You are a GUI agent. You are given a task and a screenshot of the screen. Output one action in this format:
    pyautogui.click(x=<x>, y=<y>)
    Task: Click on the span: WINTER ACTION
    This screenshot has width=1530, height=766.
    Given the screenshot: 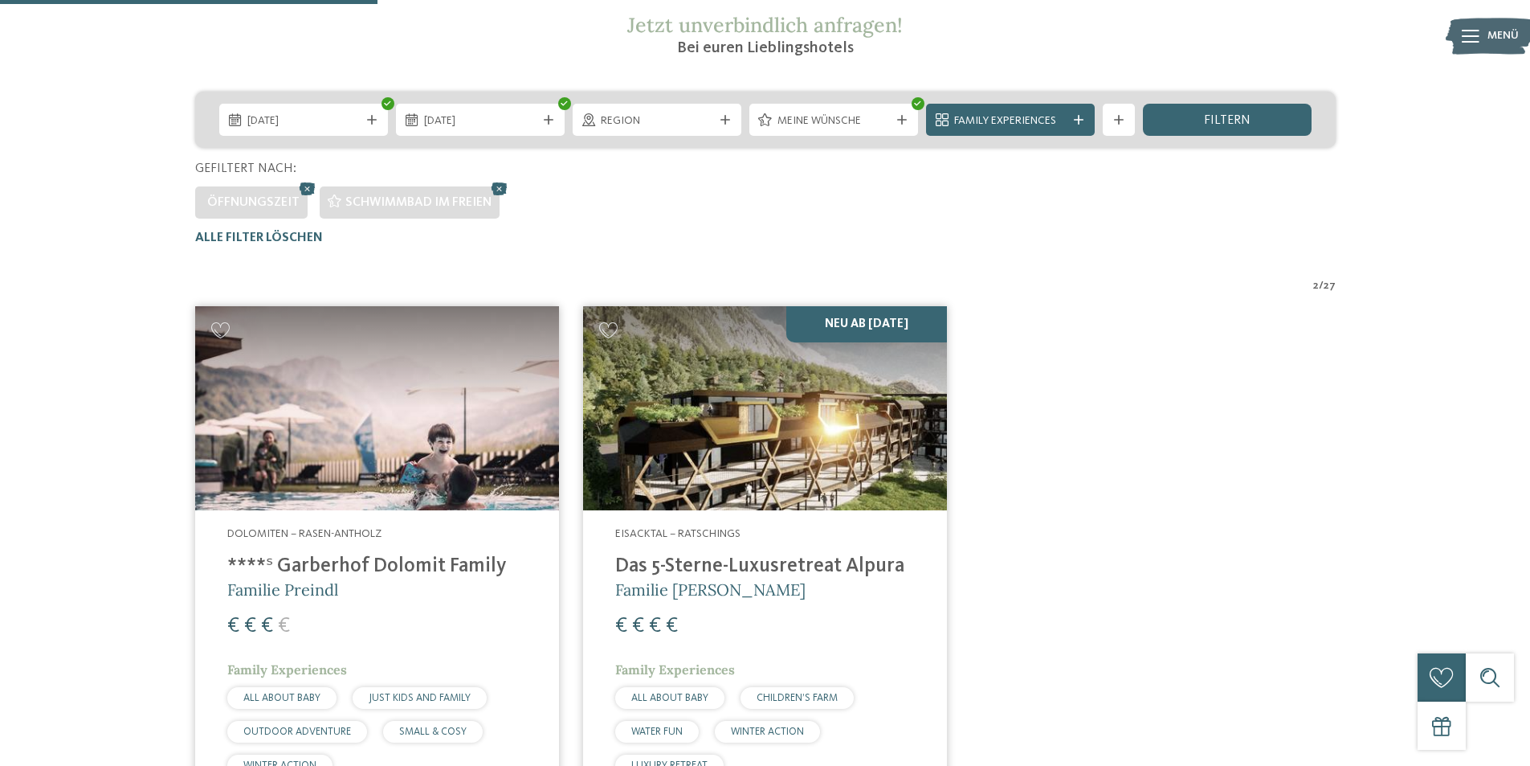 What is the action you would take?
    pyautogui.click(x=767, y=731)
    